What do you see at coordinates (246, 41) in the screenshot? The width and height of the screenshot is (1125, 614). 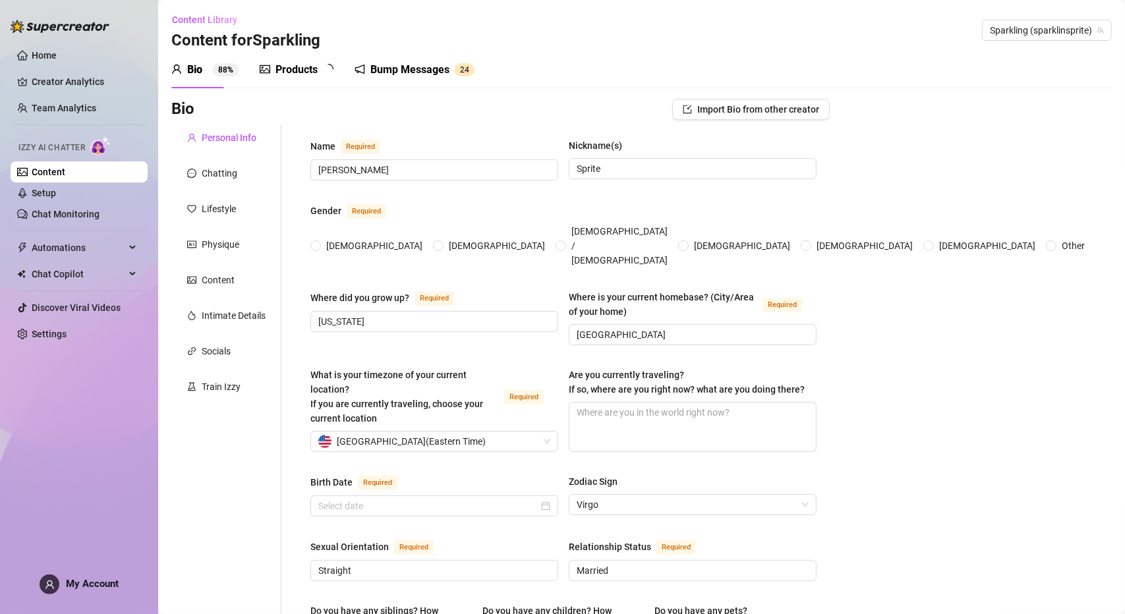 I see `h3: Content for Sparkling` at bounding box center [246, 41].